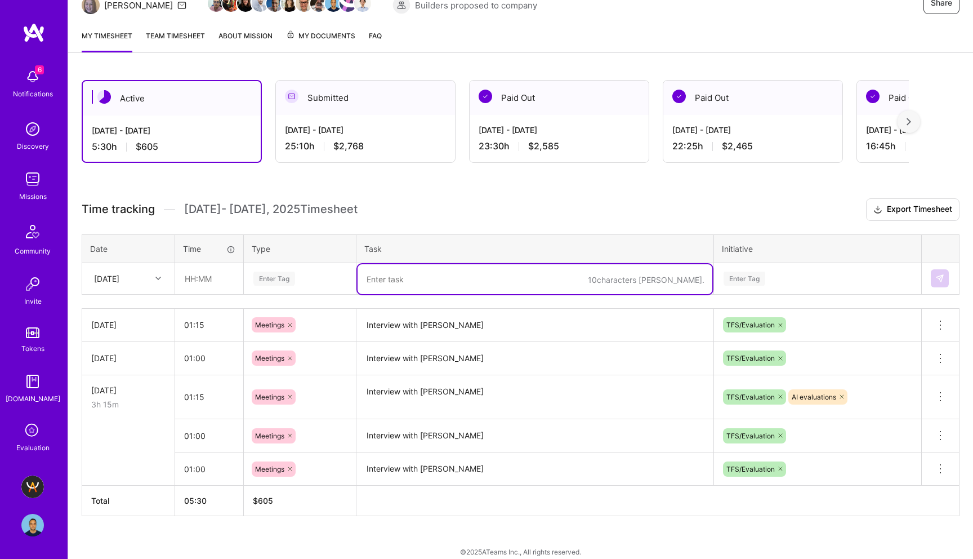 The height and width of the screenshot is (559, 973). I want to click on div: 22:25 h, so click(753, 146).